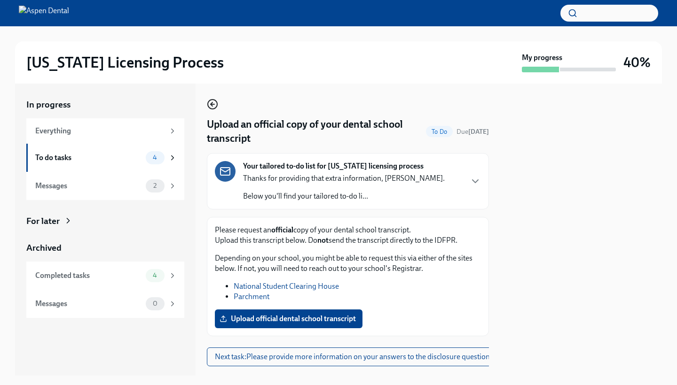 The height and width of the screenshot is (385, 677). I want to click on span: 2, so click(155, 186).